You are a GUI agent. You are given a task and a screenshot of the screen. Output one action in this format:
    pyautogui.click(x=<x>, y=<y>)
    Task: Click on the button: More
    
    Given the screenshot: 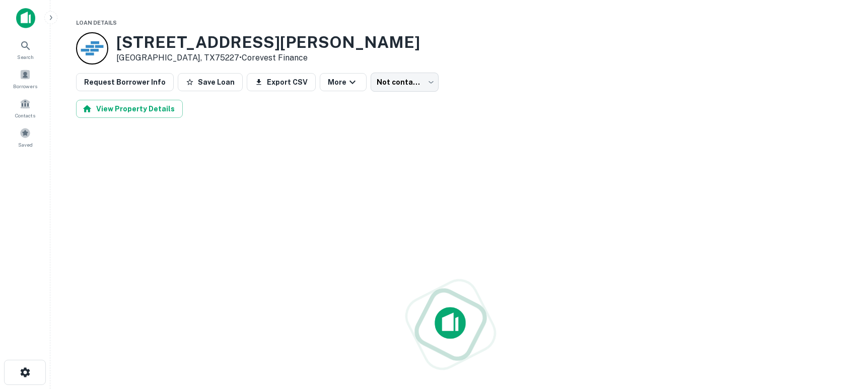 What is the action you would take?
    pyautogui.click(x=343, y=82)
    